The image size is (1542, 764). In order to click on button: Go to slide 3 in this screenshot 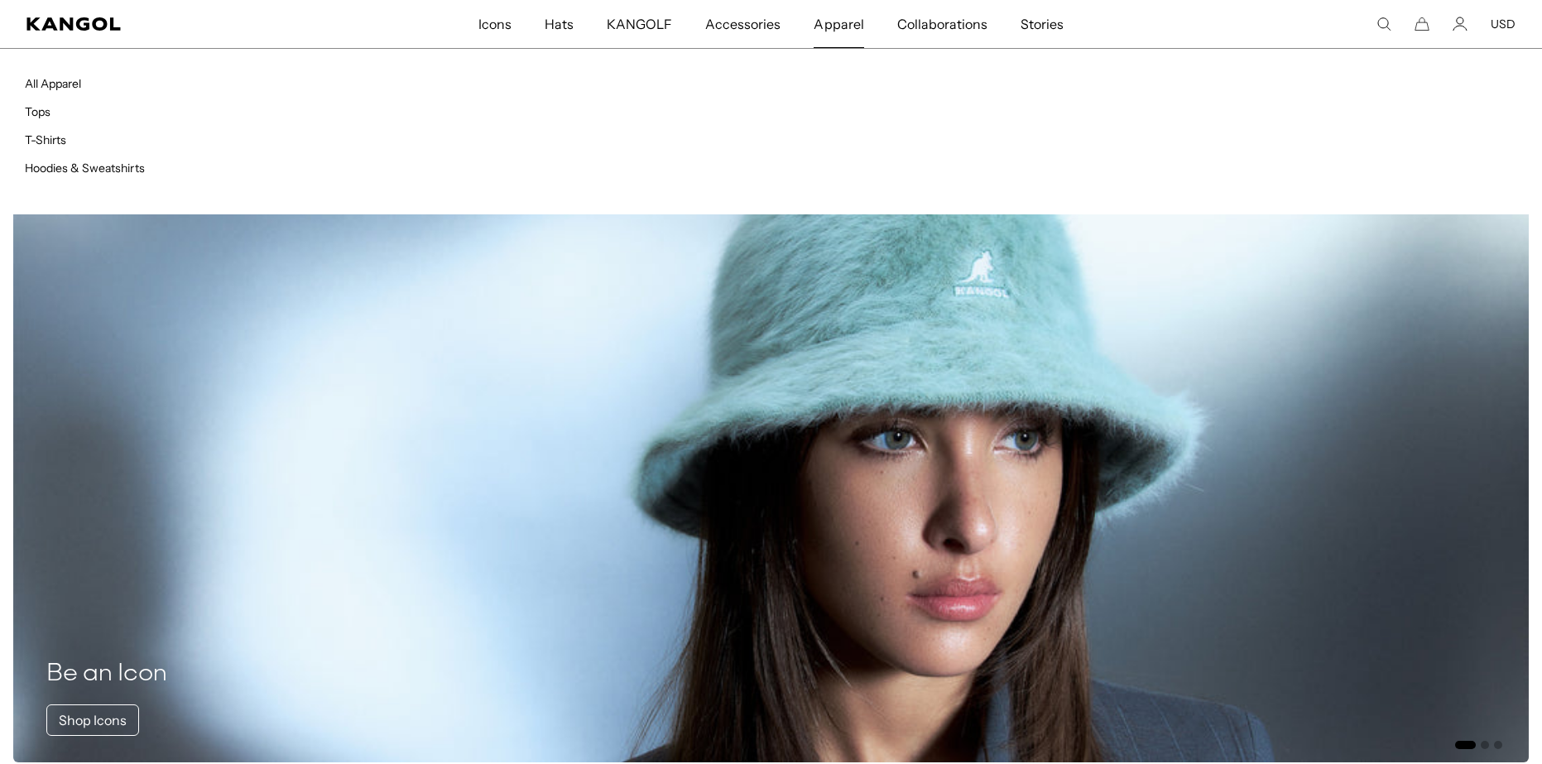, I will do `click(1498, 745)`.